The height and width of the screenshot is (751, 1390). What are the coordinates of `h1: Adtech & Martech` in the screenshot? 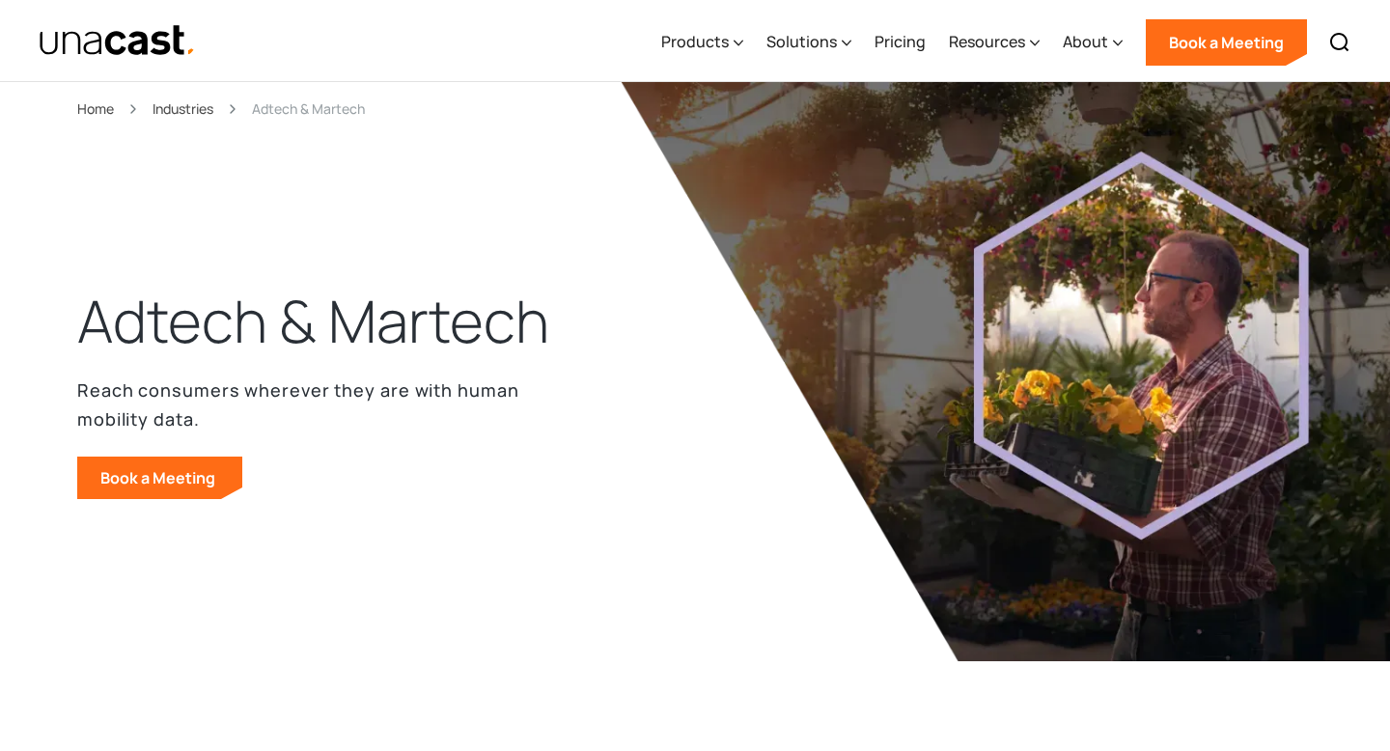 It's located at (313, 321).